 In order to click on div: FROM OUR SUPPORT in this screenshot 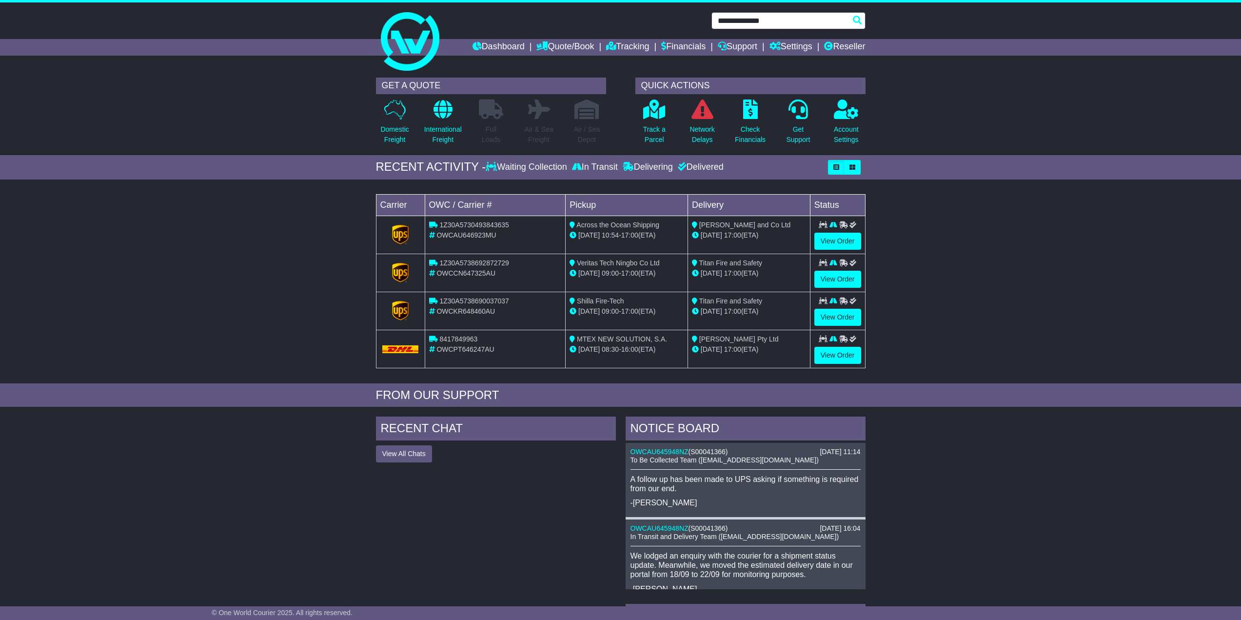, I will do `click(621, 395)`.